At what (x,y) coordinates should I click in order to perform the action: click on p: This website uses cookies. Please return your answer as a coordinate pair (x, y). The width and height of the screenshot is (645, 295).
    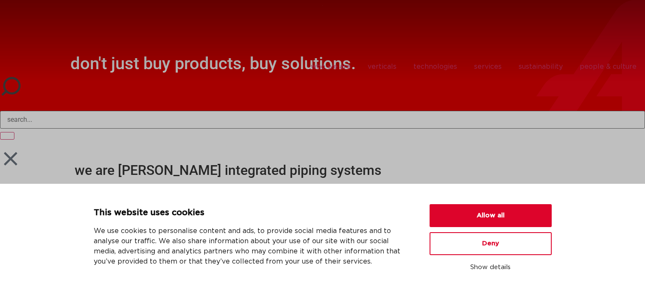
    Looking at the image, I should click on (251, 212).